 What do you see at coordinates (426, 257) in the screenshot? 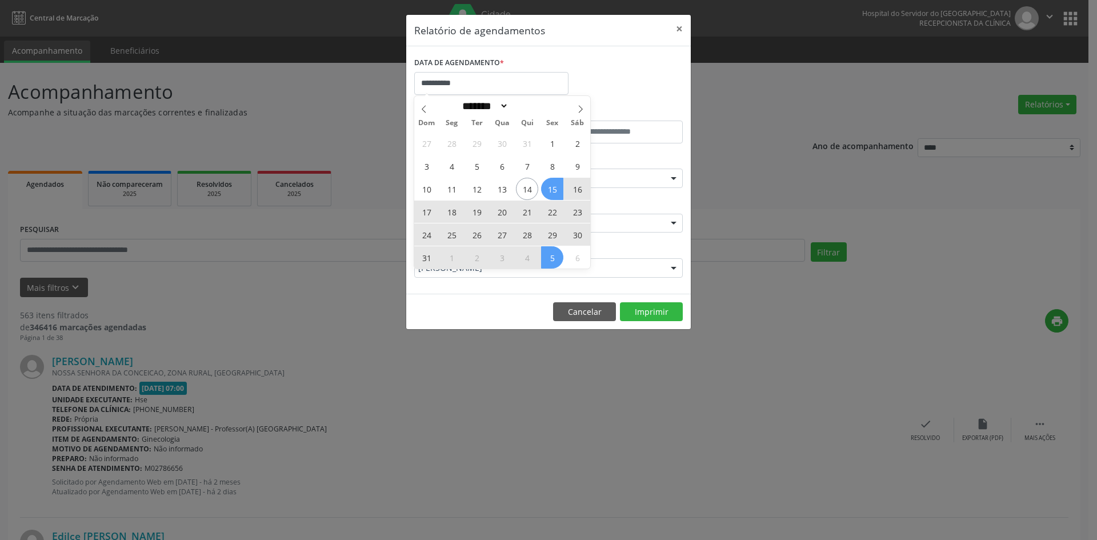
I see `span: Agosto 31, 2025` at bounding box center [426, 257].